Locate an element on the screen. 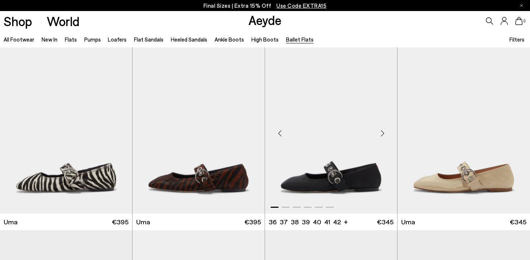  a: Ankle Boots is located at coordinates (229, 39).